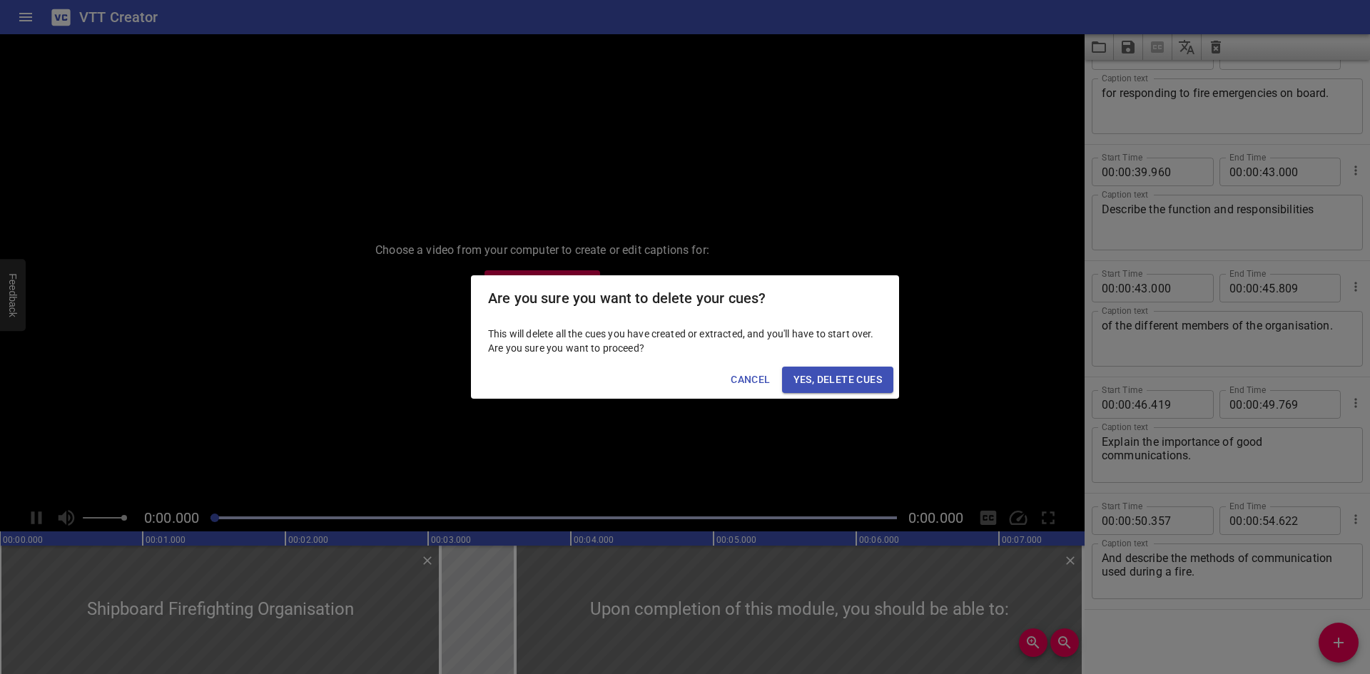  What do you see at coordinates (838, 380) in the screenshot?
I see `button: Yes, Delete Cues` at bounding box center [838, 380].